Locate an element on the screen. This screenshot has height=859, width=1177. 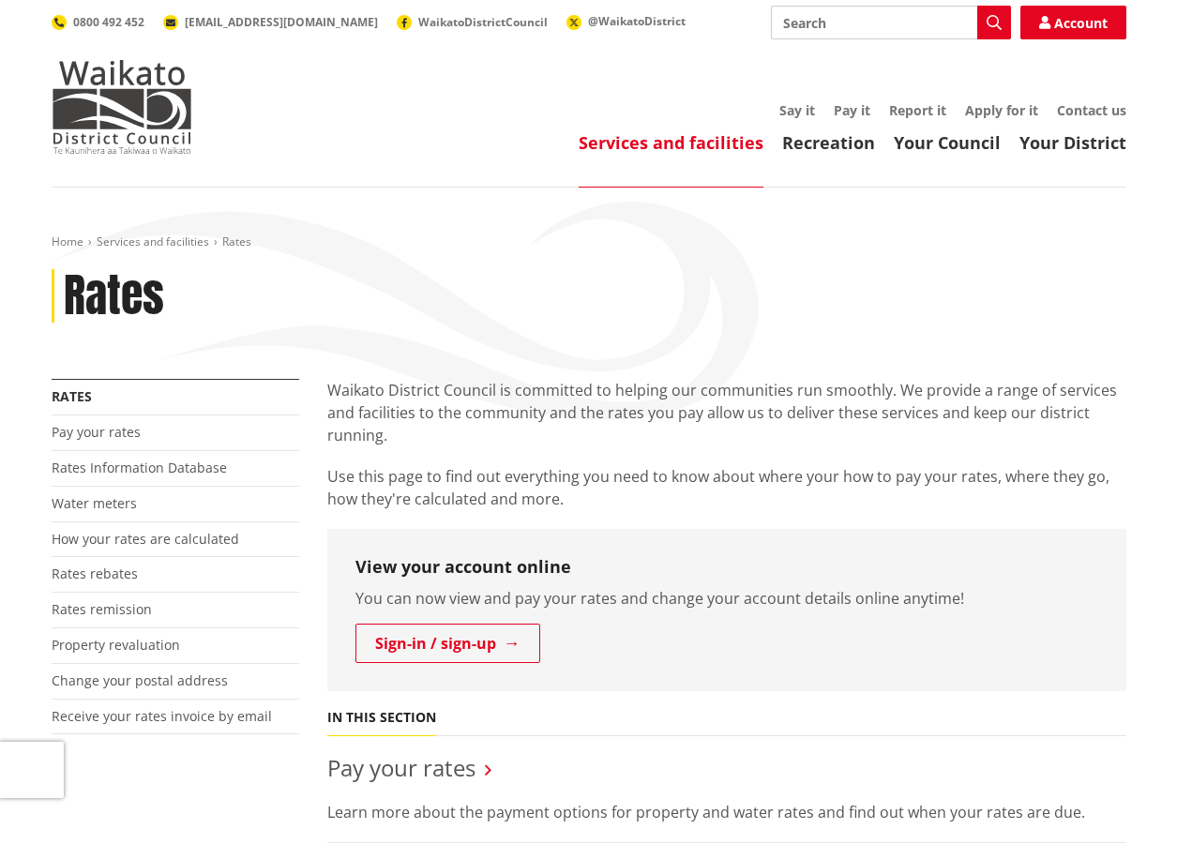
a: Account is located at coordinates (1073, 23).